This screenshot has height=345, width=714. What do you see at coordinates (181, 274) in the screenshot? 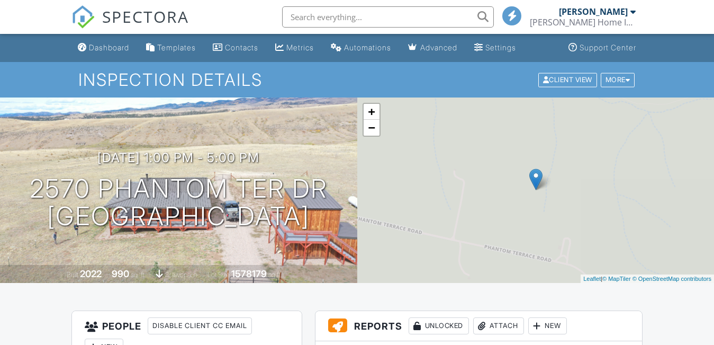
I see `span: crawlspace` at bounding box center [181, 274].